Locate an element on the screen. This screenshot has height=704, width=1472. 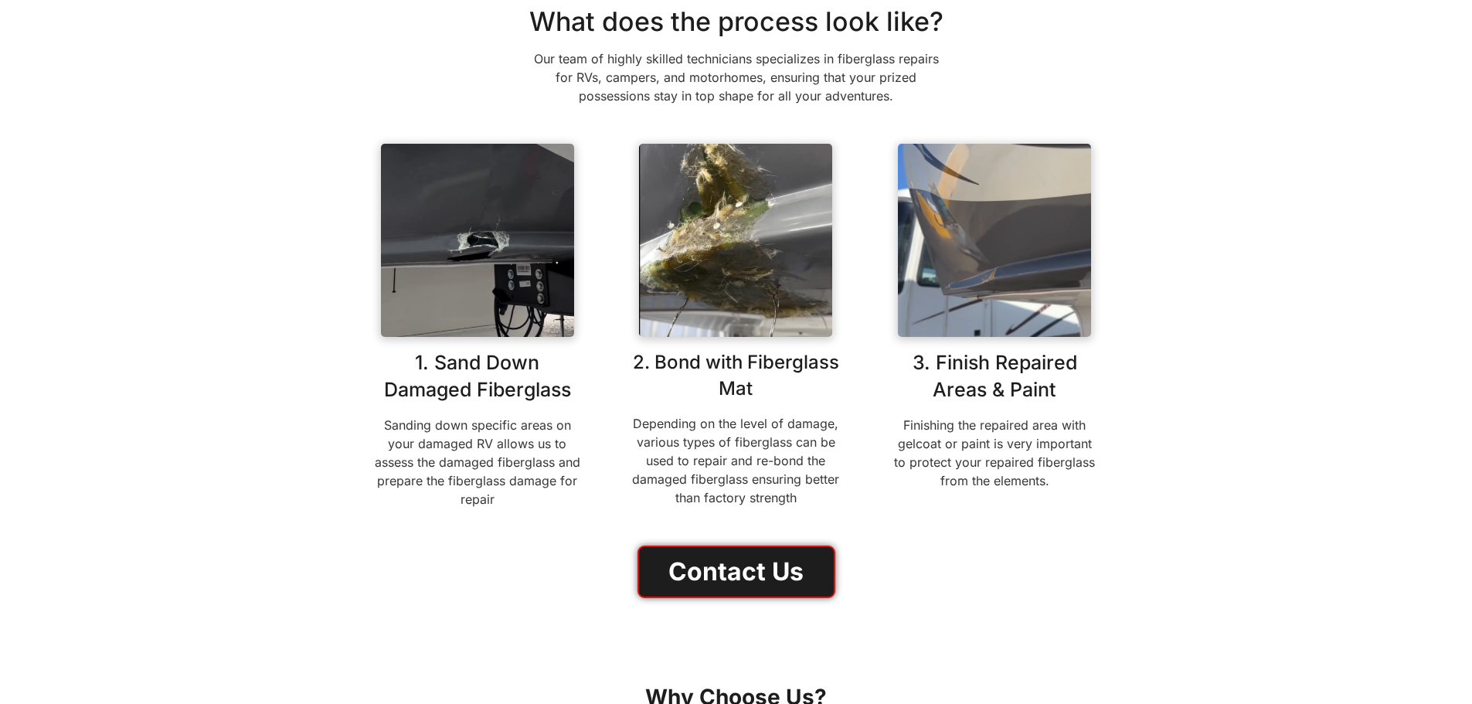
h3: 1. Sand Down Damaged Fiberglass is located at coordinates (477, 376).